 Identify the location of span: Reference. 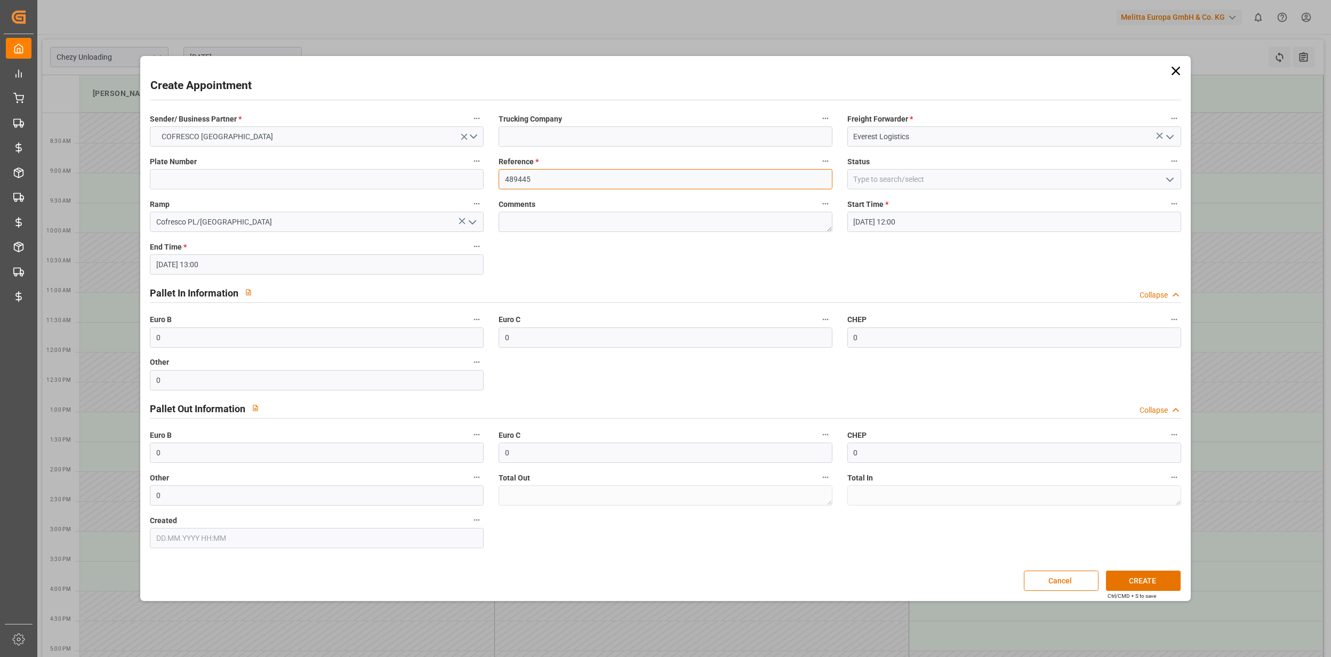
(518, 162).